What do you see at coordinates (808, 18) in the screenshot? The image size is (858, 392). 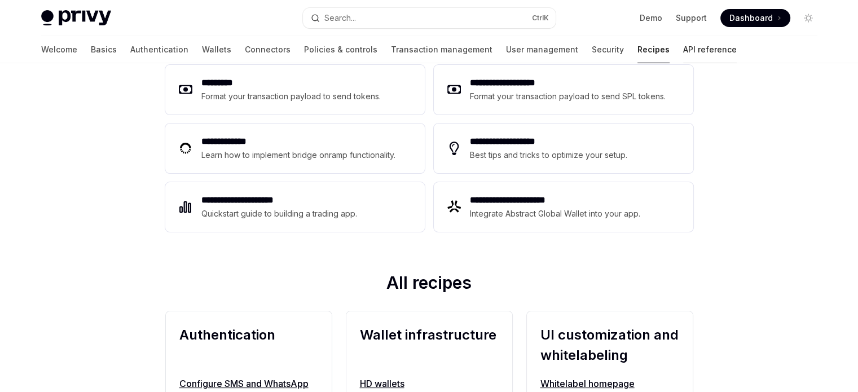 I see `button: Toggle dark mode` at bounding box center [808, 18].